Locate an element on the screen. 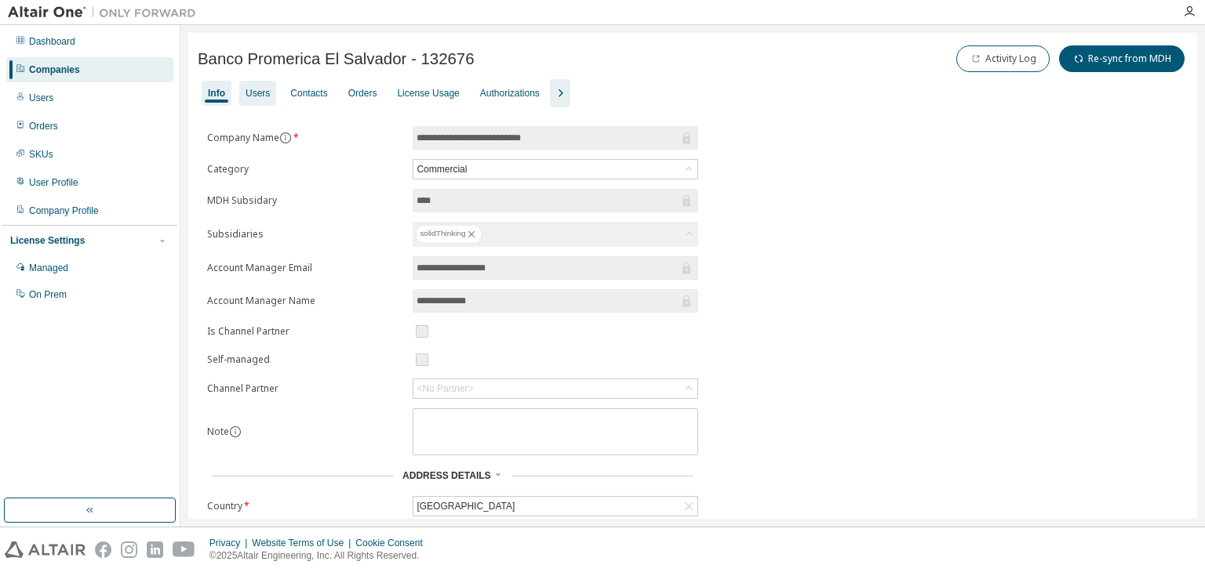 This screenshot has width=1205, height=572. img: Altair One is located at coordinates (106, 13).